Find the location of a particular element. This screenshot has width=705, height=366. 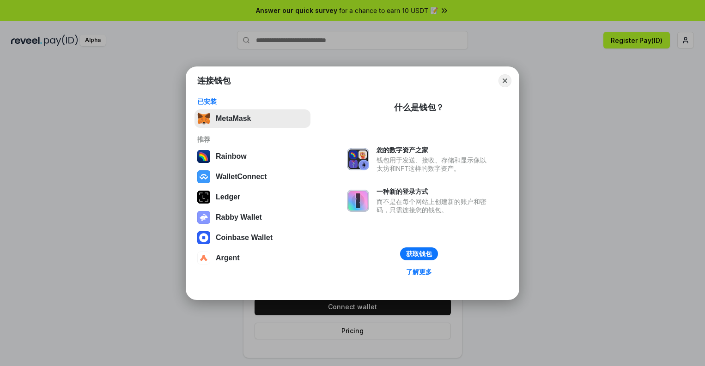

h1: 连接钱包 is located at coordinates (214, 81).